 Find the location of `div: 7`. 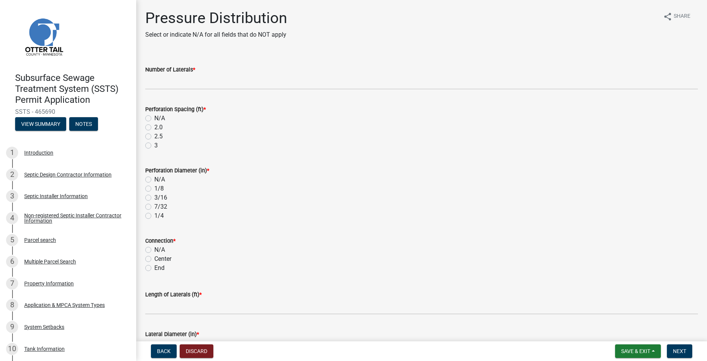

div: 7 is located at coordinates (12, 284).